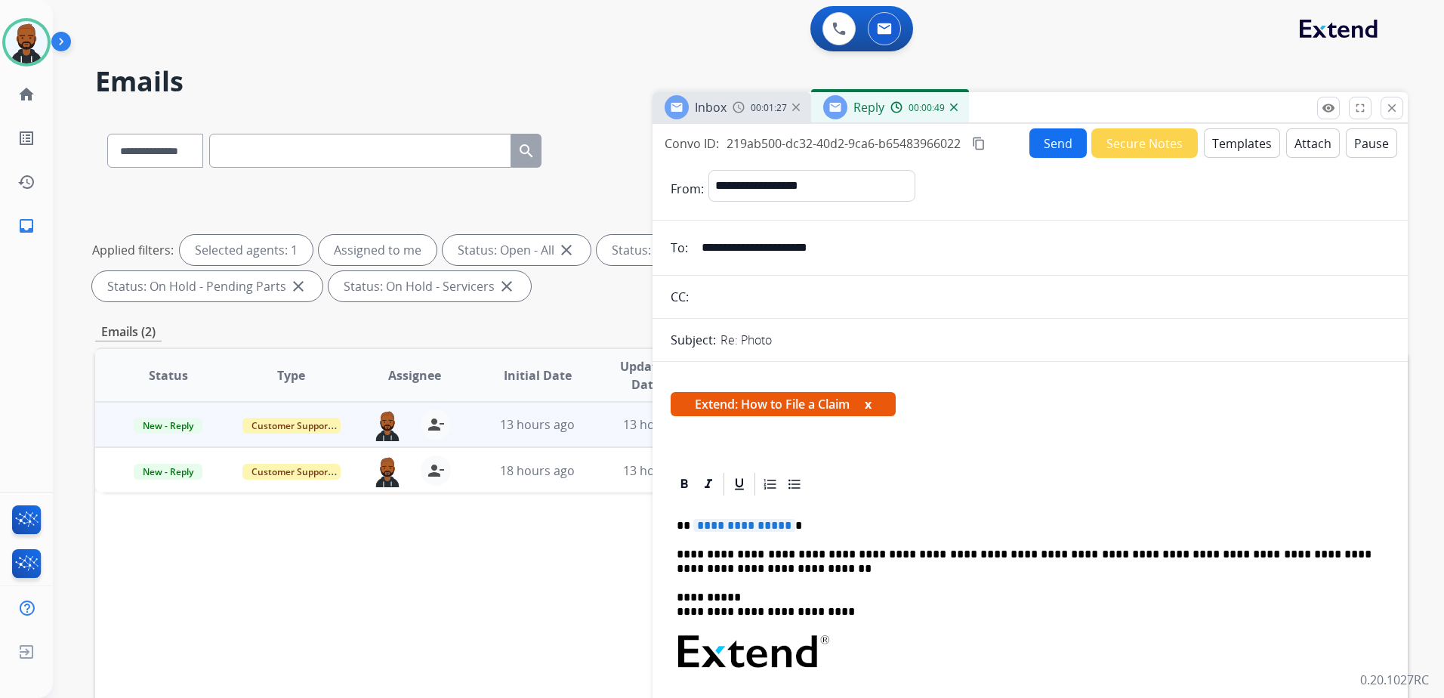 Image resolution: width=1444 pixels, height=698 pixels. I want to click on div: Bold, so click(684, 484).